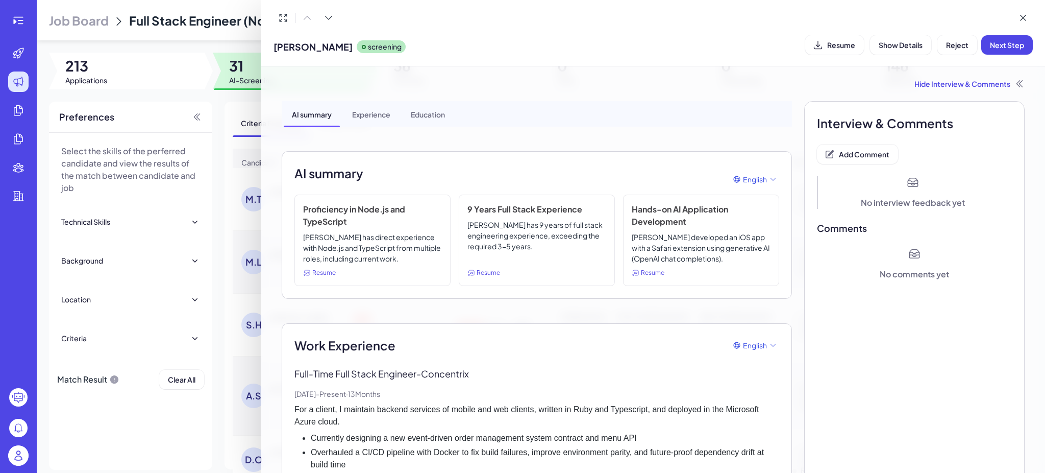  Describe the element at coordinates (958, 45) in the screenshot. I see `button: Reject` at that location.